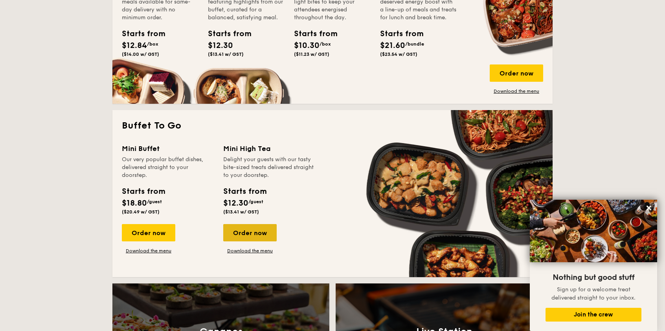 The image size is (665, 331). Describe the element at coordinates (594, 231) in the screenshot. I see `img: DSC07876-Edit02-Large.jpeg` at that location.